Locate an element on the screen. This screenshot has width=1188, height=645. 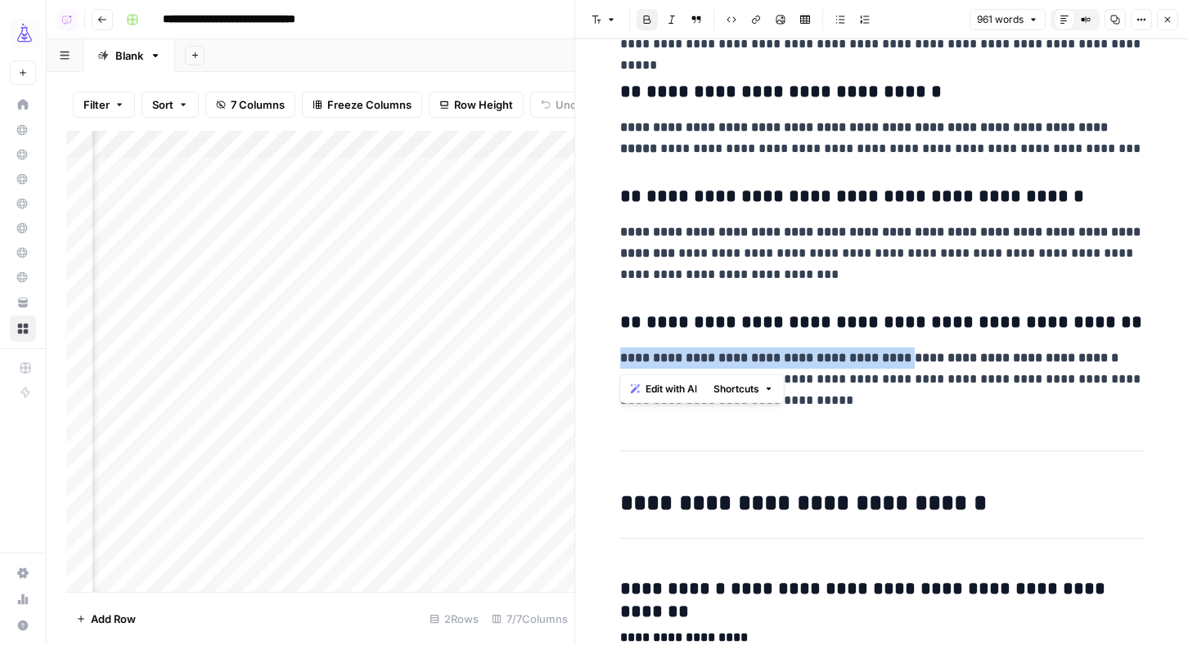
button: Add Row is located at coordinates (106, 619).